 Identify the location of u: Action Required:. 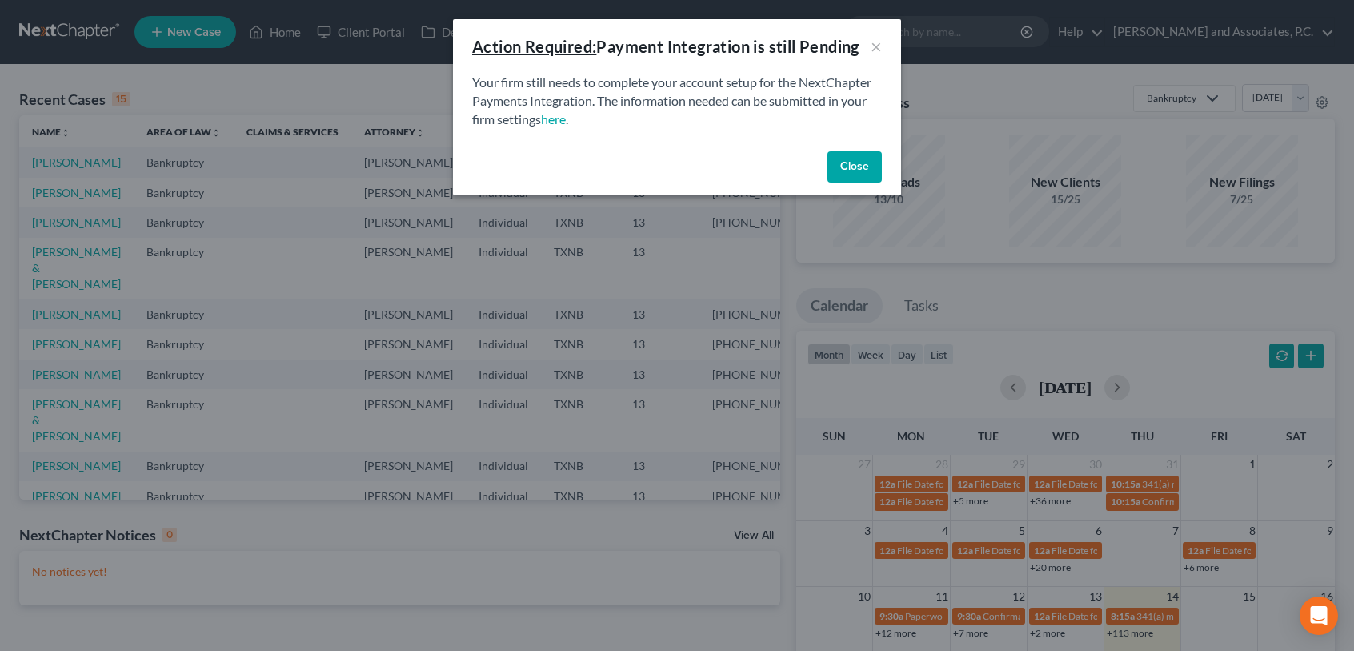
(534, 46).